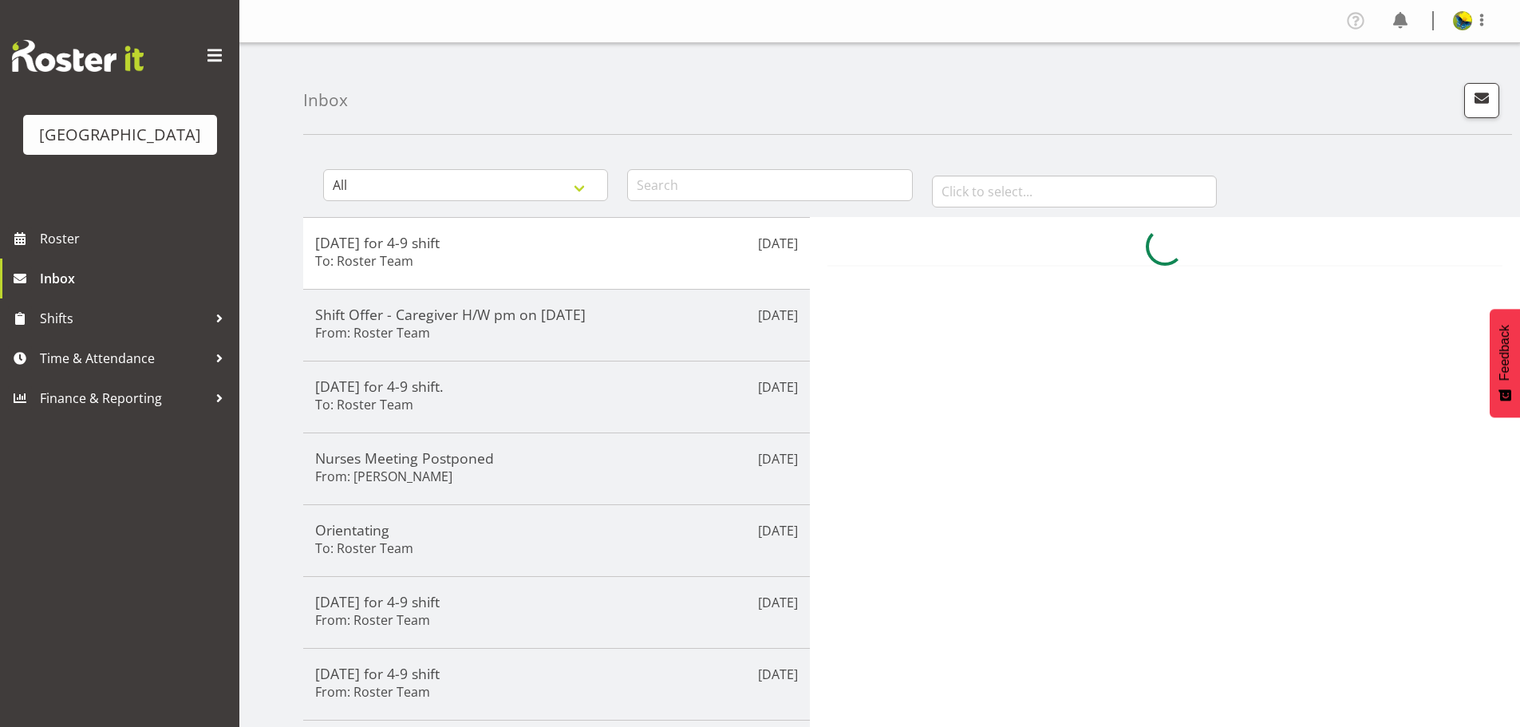 The image size is (1520, 727). Describe the element at coordinates (77, 56) in the screenshot. I see `img: Rosterit website logo` at that location.